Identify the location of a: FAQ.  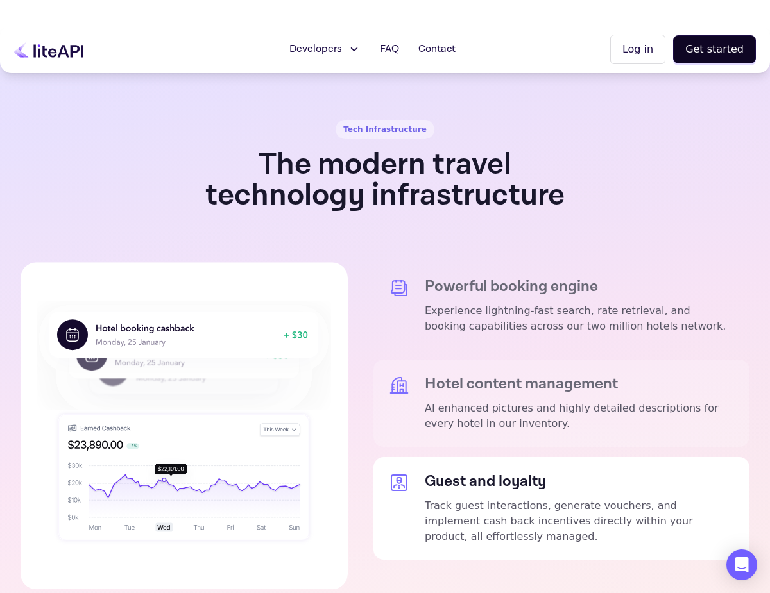
(389, 49).